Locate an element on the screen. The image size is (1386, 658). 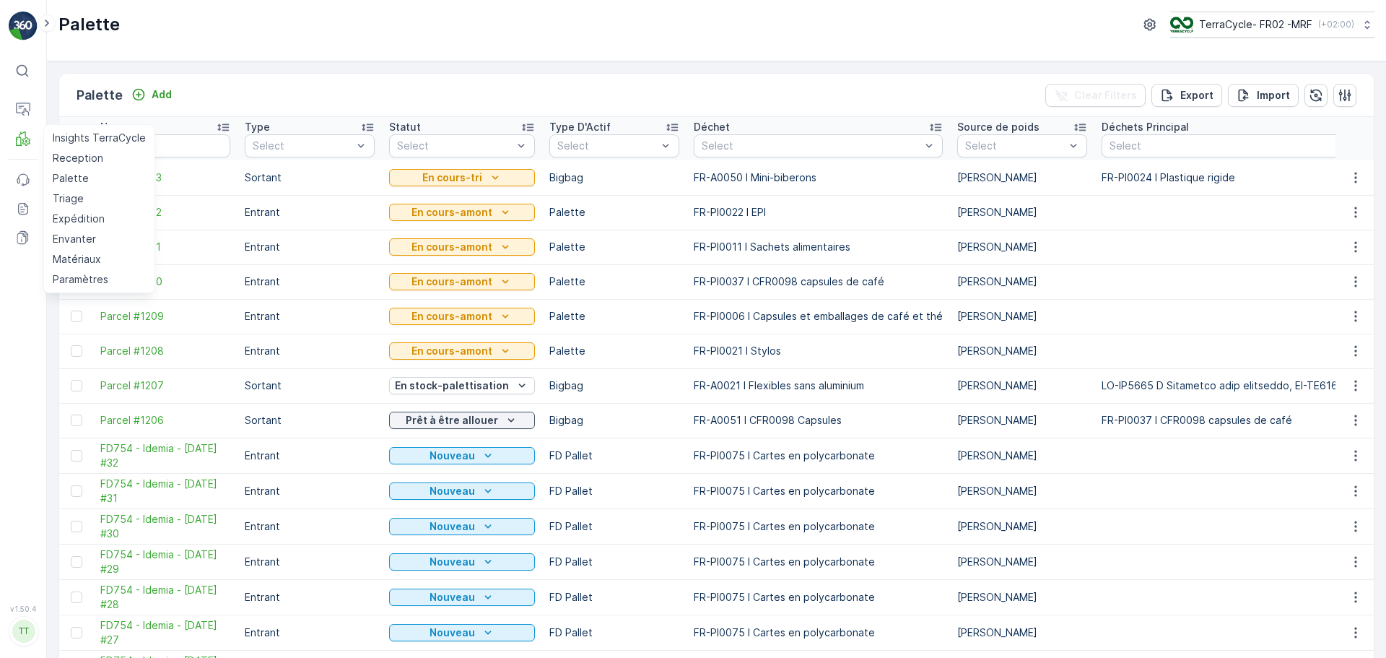
img: logo is located at coordinates (23, 26).